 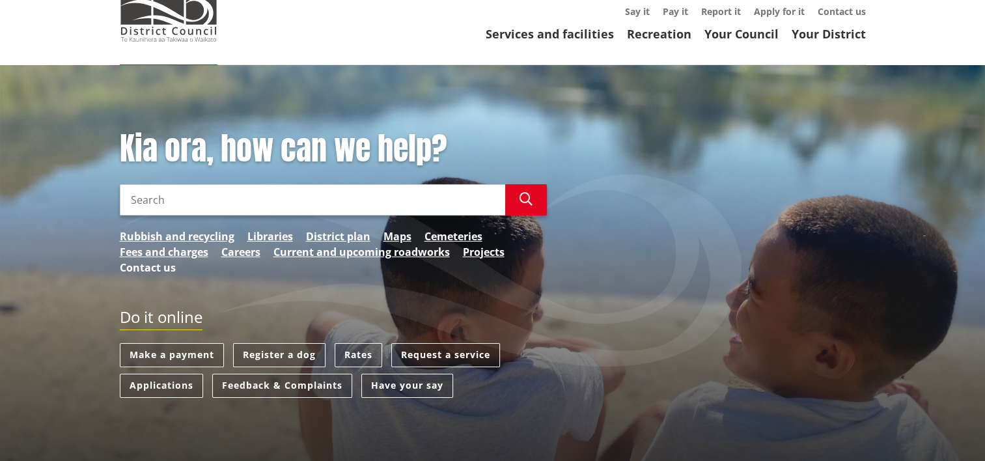 What do you see at coordinates (407, 385) in the screenshot?
I see `a: Have your say` at bounding box center [407, 385].